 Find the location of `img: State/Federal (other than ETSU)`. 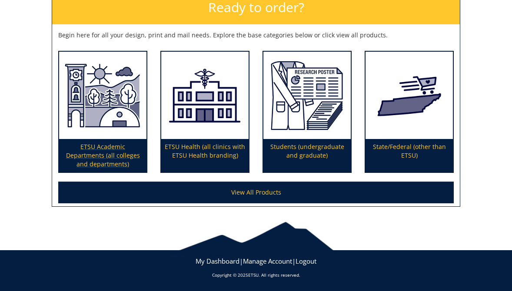

img: State/Federal (other than ETSU) is located at coordinates (409, 96).